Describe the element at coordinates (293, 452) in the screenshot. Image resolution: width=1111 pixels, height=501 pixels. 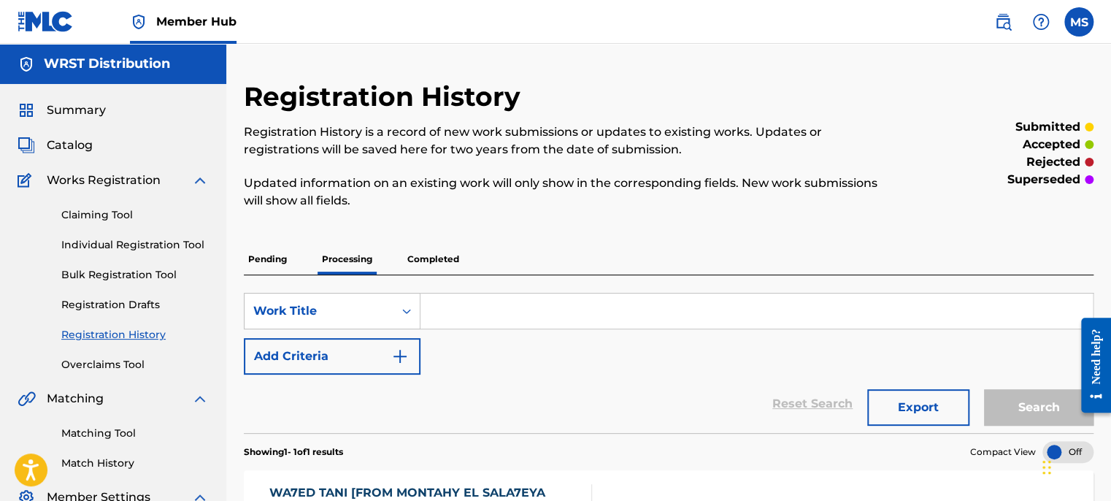
I see `p: Showing 1 - 1 of 1 results` at that location.